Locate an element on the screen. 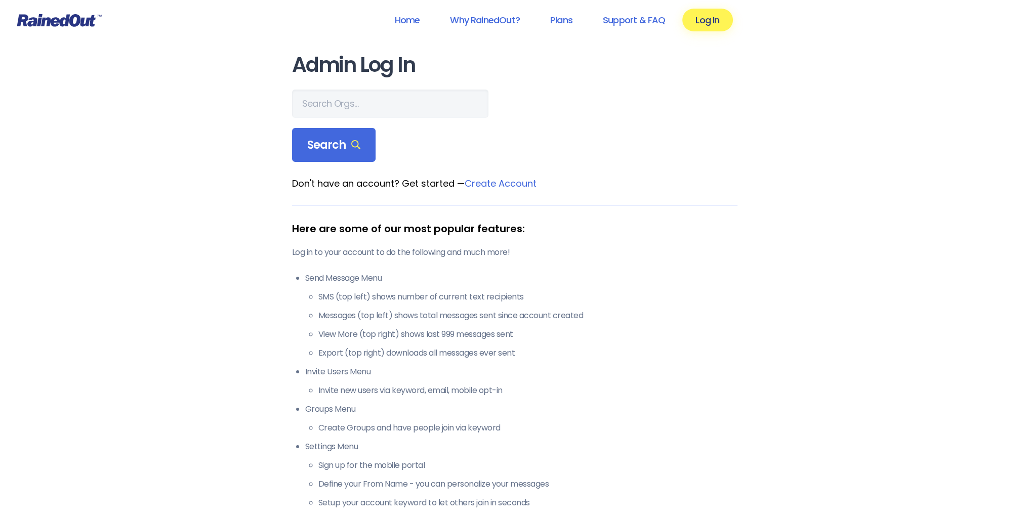 Image resolution: width=1029 pixels, height=519 pixels. li: Settings Menu is located at coordinates (521, 475).